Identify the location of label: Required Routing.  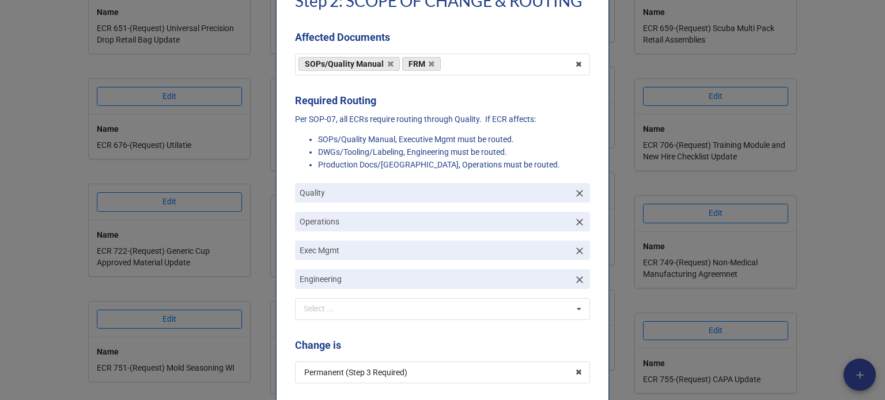
(335, 101).